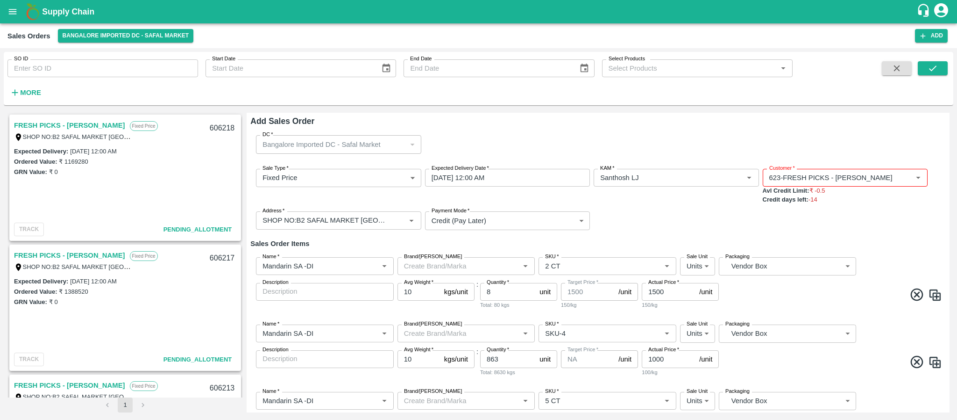 The width and height of the screenshot is (957, 420). I want to click on button: Add, so click(932, 36).